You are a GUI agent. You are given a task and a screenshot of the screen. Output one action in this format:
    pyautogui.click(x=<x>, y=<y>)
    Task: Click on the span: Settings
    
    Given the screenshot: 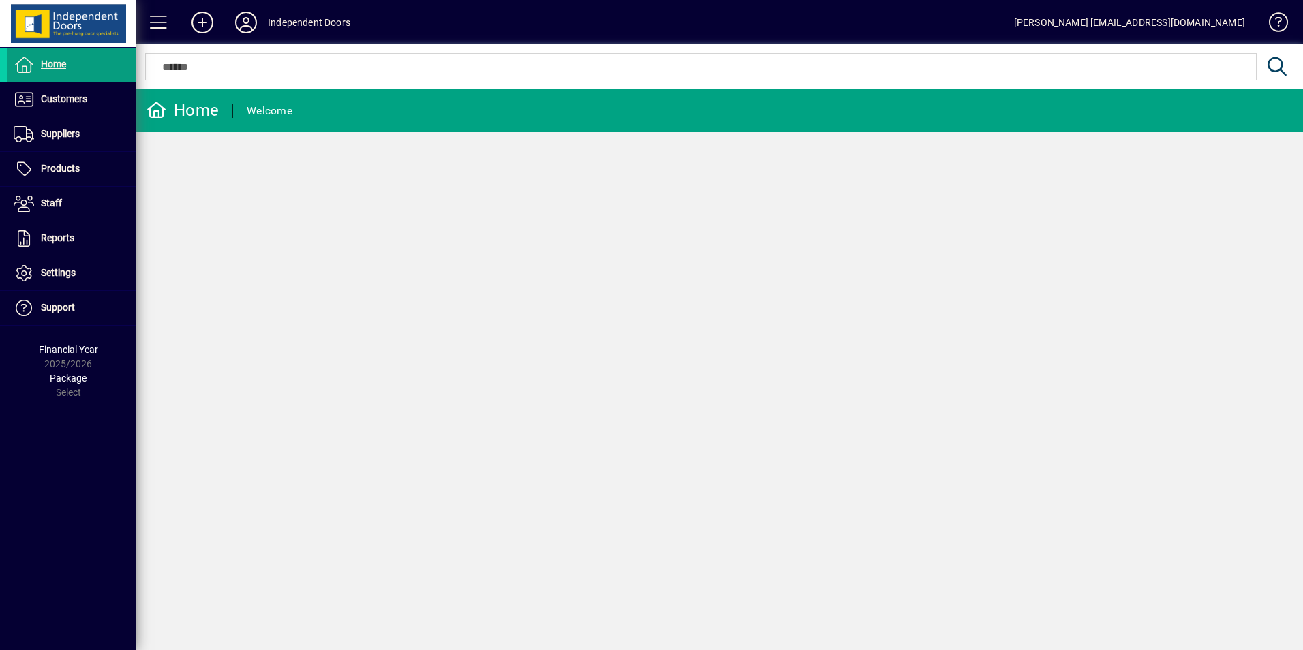 What is the action you would take?
    pyautogui.click(x=58, y=273)
    